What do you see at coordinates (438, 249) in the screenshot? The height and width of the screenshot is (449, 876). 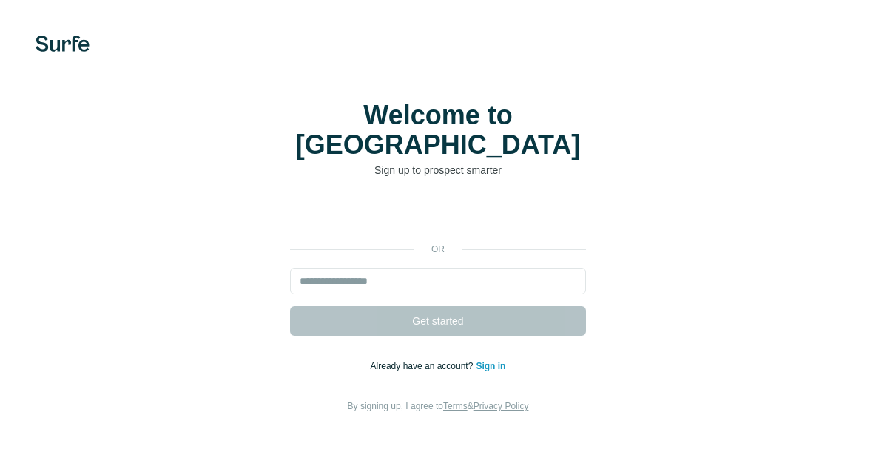 I see `p: or` at bounding box center [438, 249].